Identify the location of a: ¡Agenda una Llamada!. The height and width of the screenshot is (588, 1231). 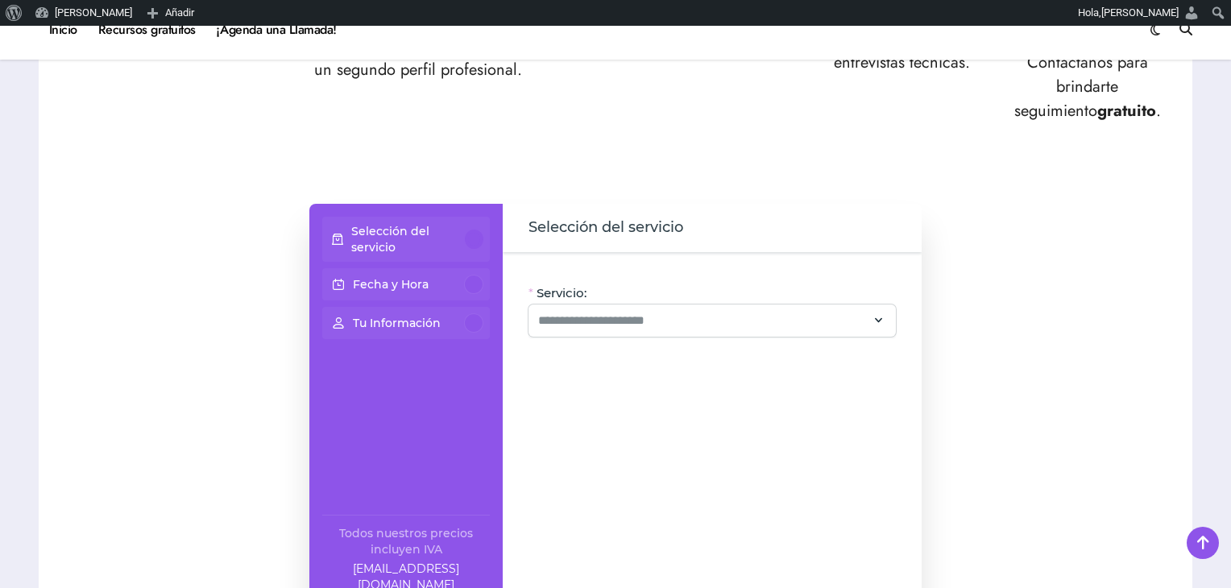
(276, 30).